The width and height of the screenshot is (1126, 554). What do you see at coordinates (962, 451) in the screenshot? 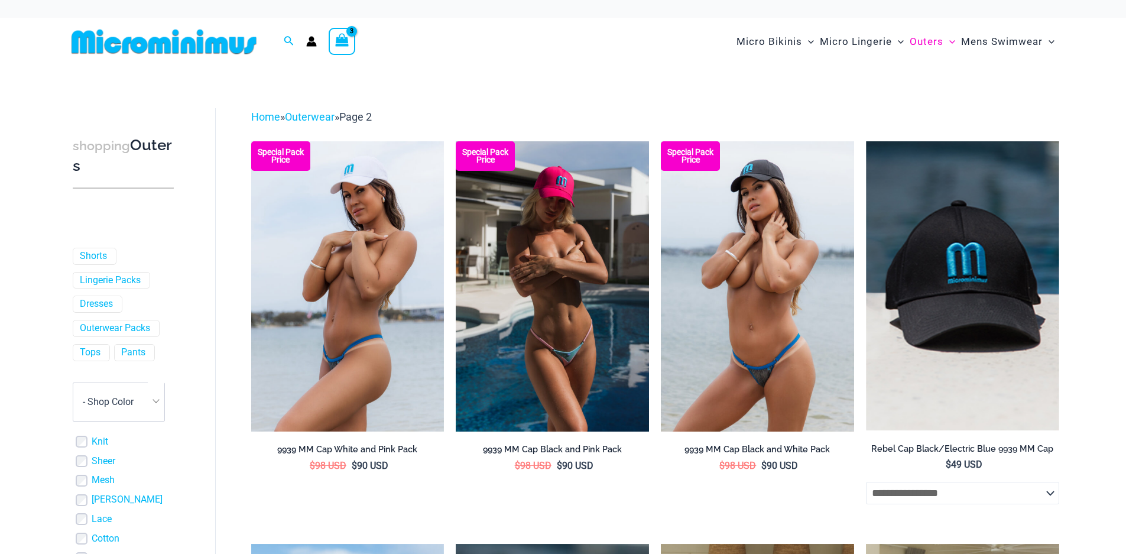
I see `a: Rebel Cap Black/Electric Blue 9939 MM Cap` at bounding box center [962, 451].